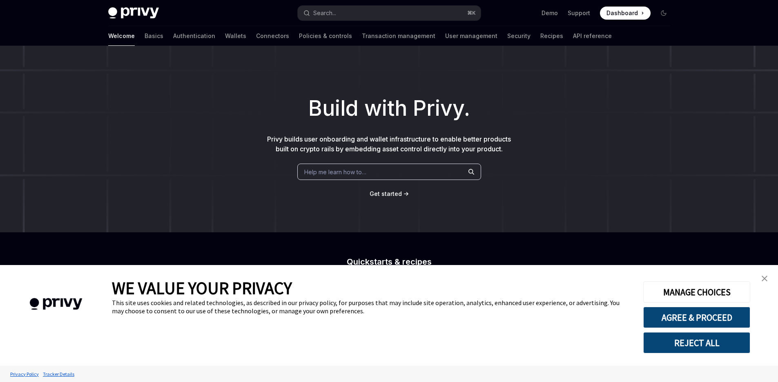  I want to click on a: close banner, so click(765, 278).